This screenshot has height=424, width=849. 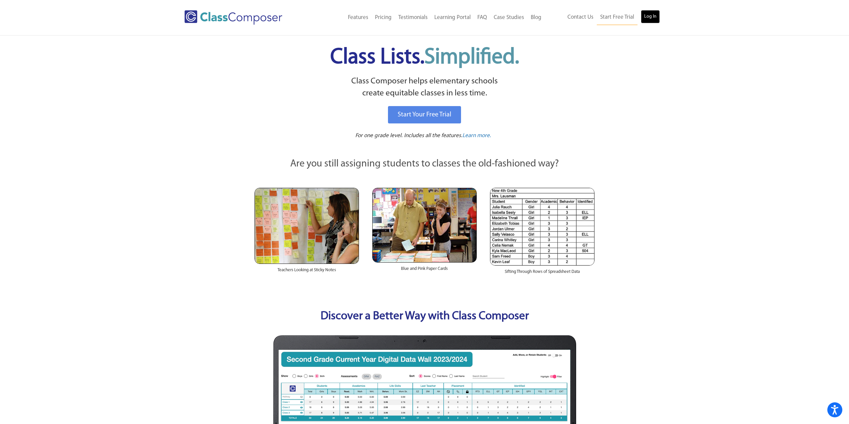 I want to click on a: Pricing, so click(x=383, y=18).